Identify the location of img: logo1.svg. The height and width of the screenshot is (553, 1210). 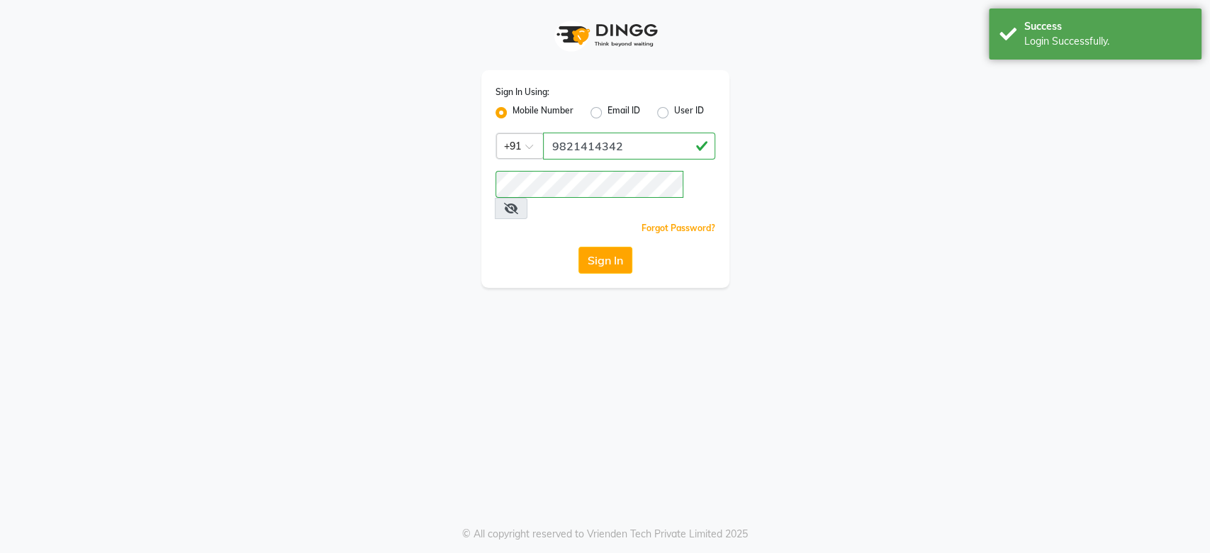
(605, 35).